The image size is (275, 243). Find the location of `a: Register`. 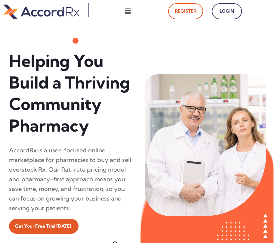

a: Register is located at coordinates (185, 11).